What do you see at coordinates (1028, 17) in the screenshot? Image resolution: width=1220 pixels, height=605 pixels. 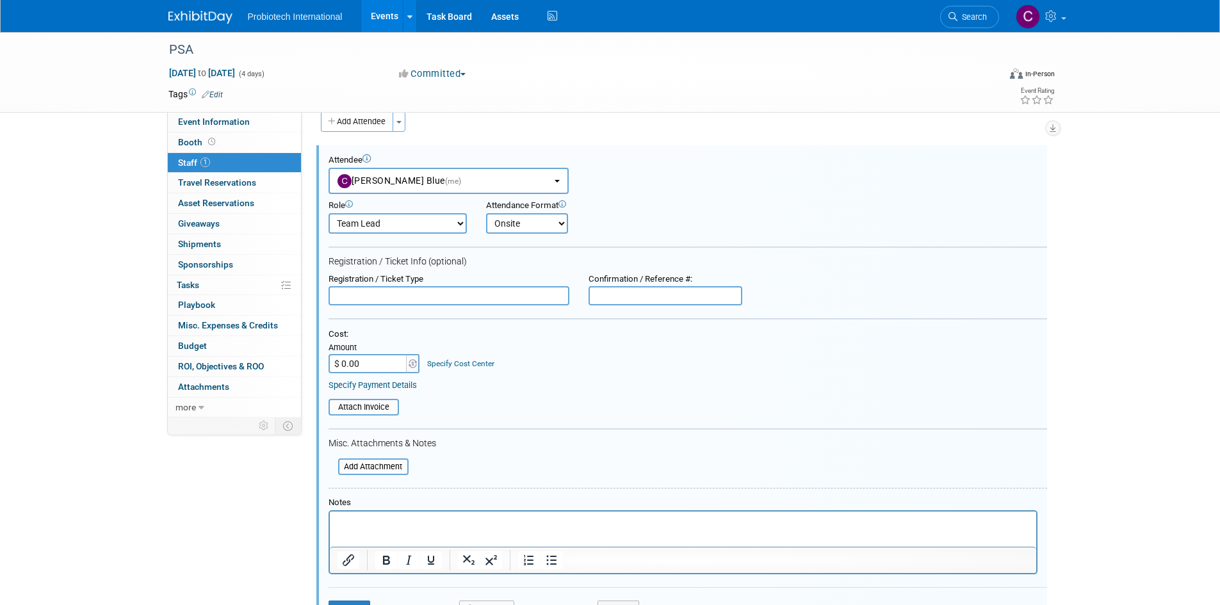 I see `img: Candice Blue` at bounding box center [1028, 17].